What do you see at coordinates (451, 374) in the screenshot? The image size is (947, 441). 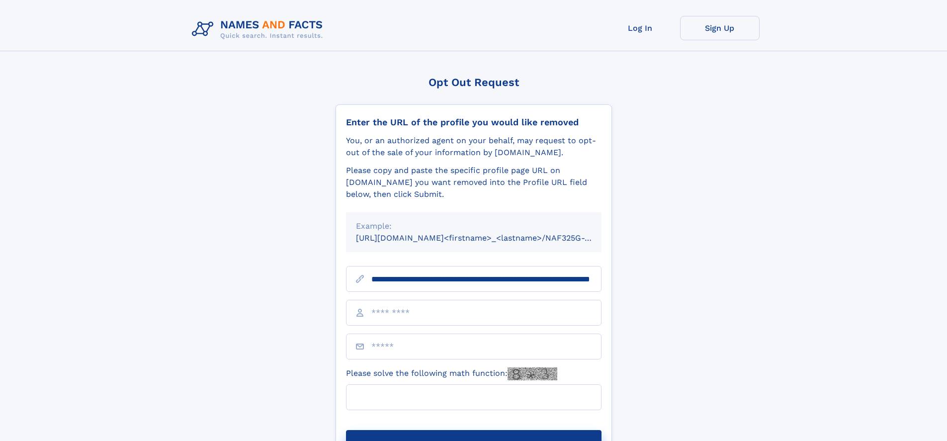 I see `label: Please solve the following math function:` at bounding box center [451, 374].